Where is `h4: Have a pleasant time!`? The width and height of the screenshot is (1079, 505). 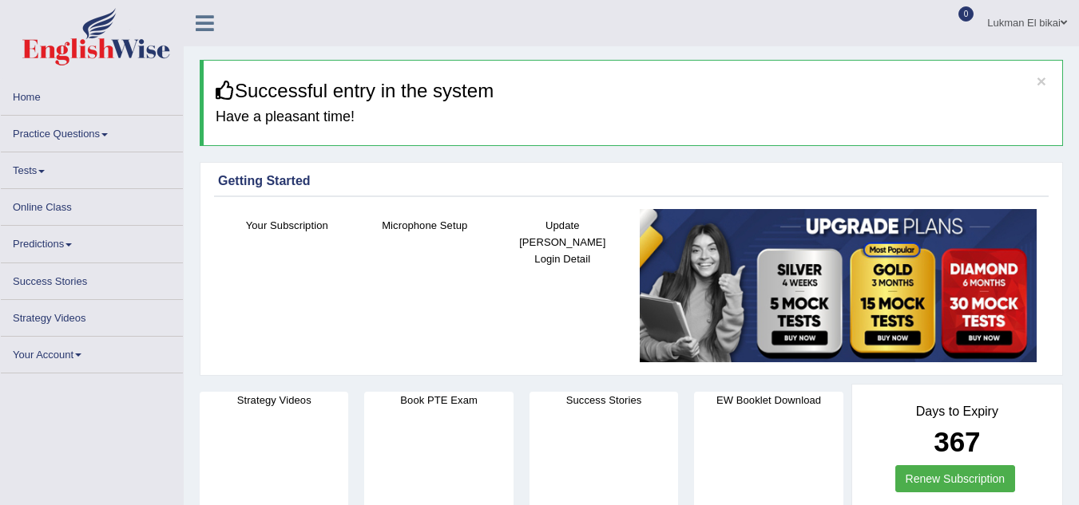
h4: Have a pleasant time! is located at coordinates (632, 117).